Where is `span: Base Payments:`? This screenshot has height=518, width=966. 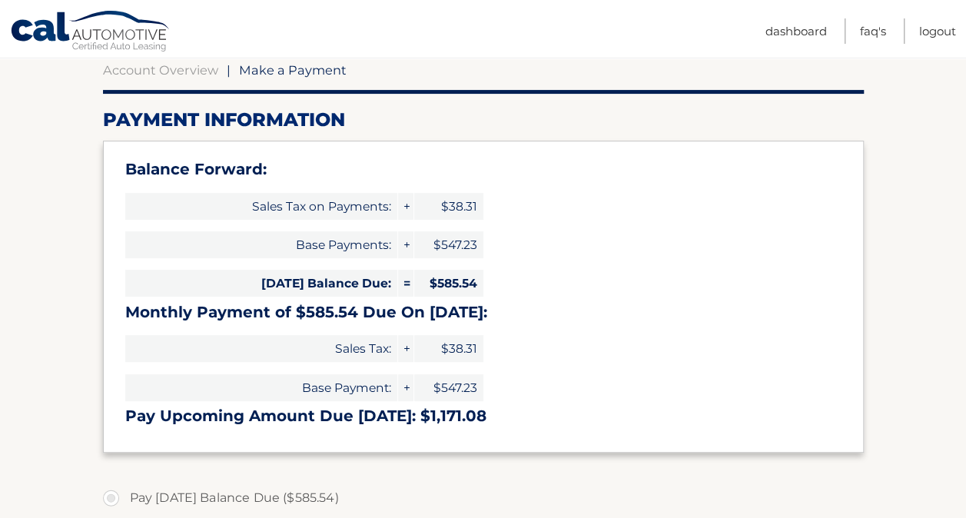
span: Base Payments: is located at coordinates (261, 244).